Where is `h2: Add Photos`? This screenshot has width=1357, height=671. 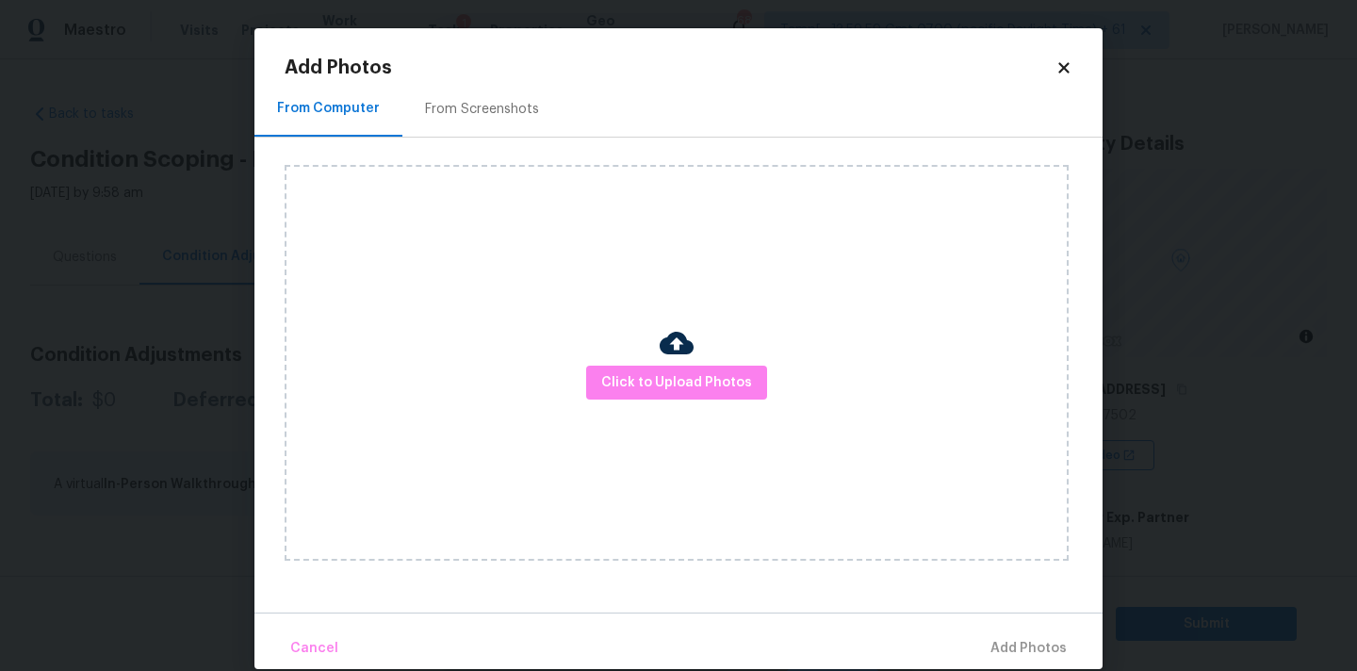 h2: Add Photos is located at coordinates (670, 68).